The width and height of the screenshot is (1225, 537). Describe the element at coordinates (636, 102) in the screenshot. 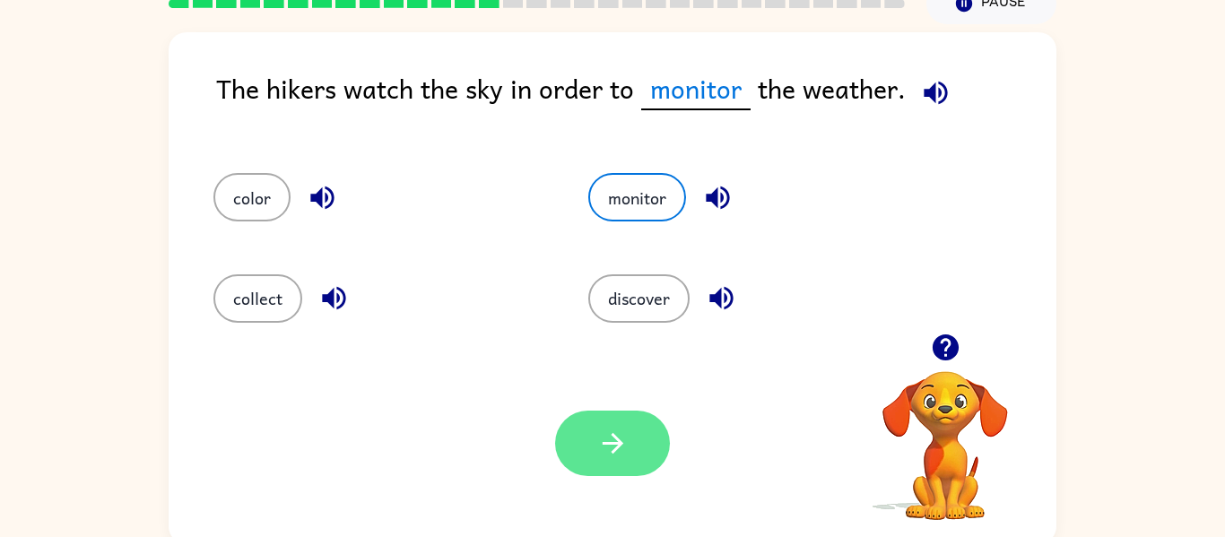

I see `div: The hikers watch the sky in order to the weather.` at that location.